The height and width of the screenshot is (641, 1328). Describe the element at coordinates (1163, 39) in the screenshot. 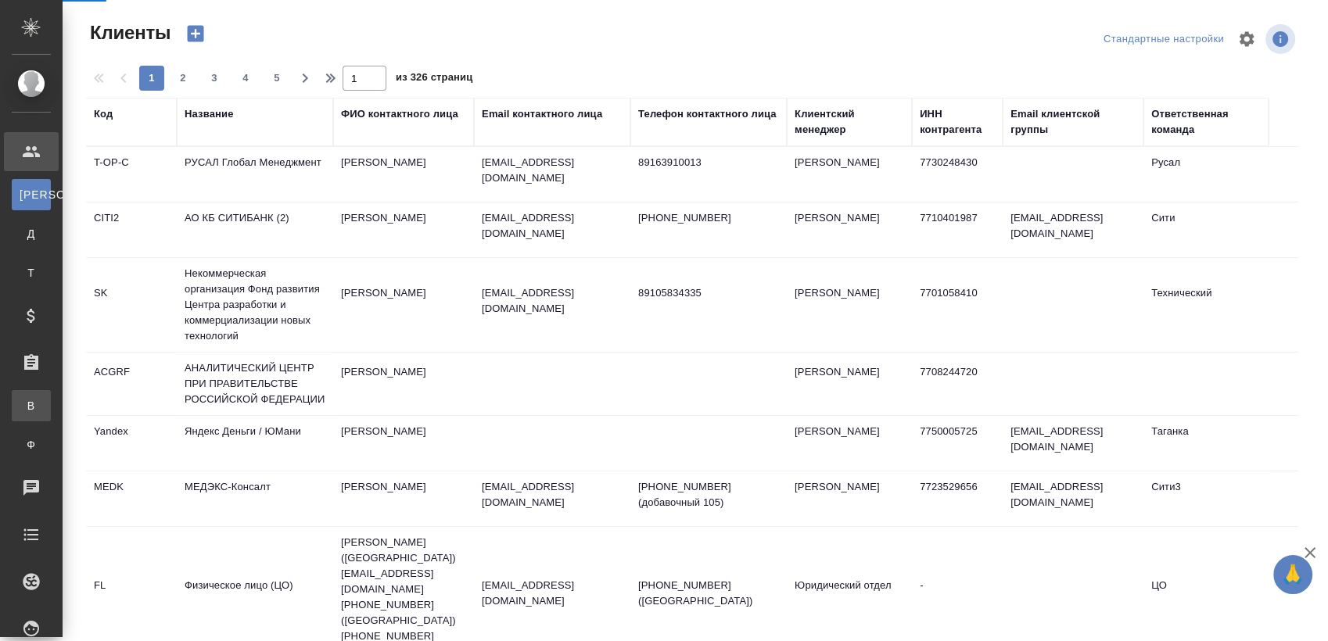

I see `div: split button` at that location.